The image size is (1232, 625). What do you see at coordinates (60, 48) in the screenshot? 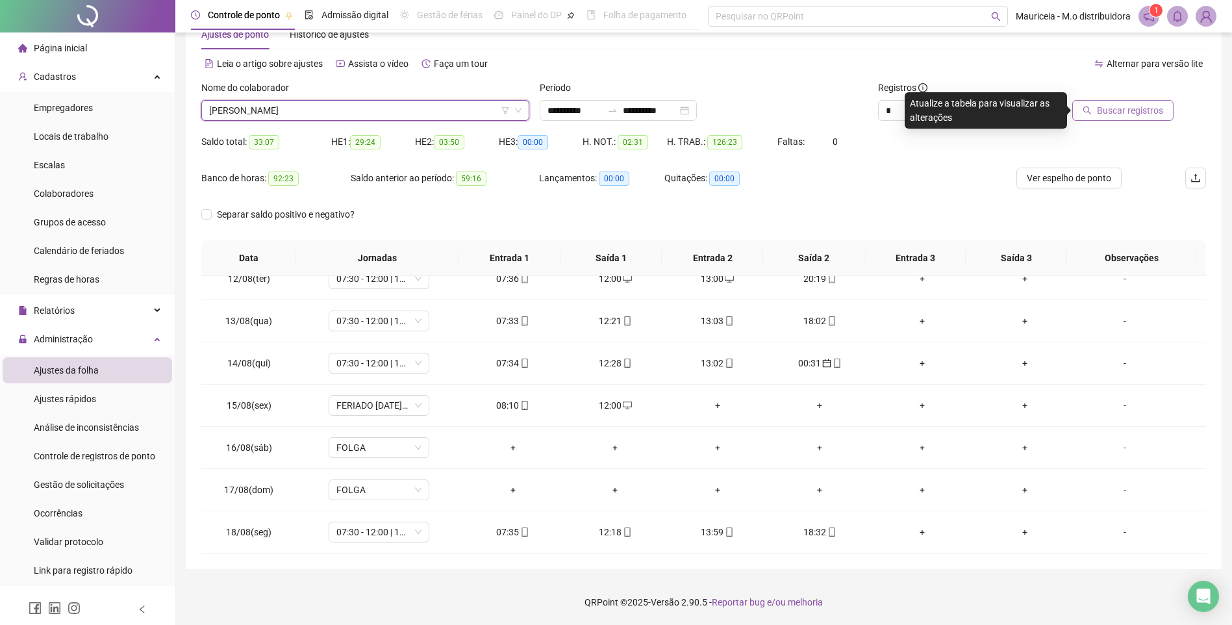
I see `span: Página inicial` at bounding box center [60, 48].